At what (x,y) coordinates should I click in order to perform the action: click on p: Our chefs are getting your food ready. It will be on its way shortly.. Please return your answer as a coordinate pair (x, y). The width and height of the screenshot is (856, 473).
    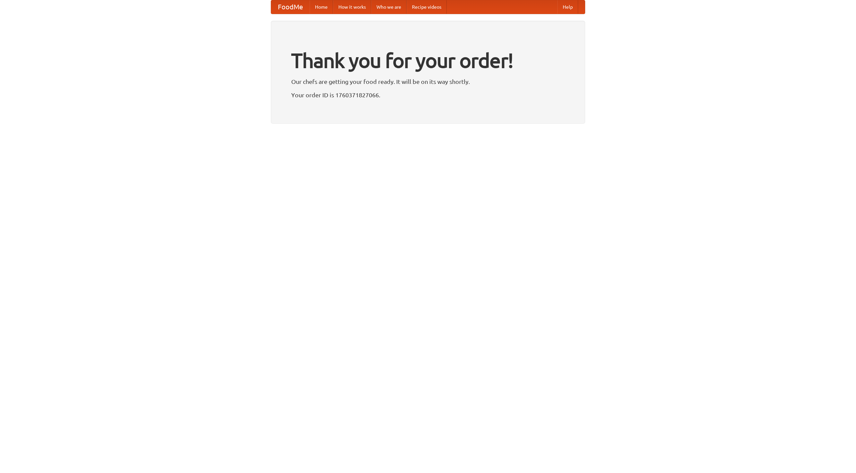
    Looking at the image, I should click on (428, 82).